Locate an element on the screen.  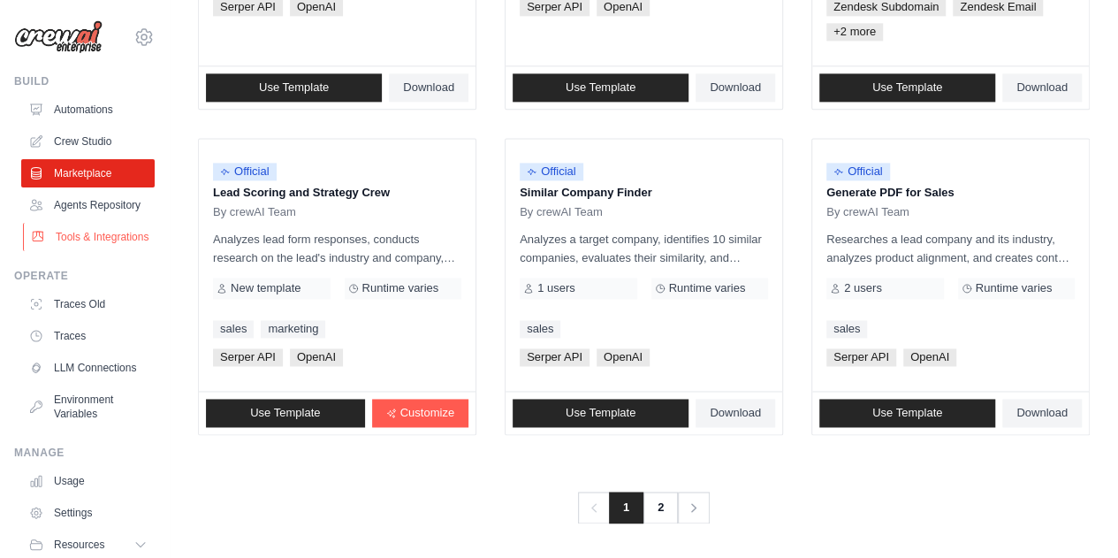
a: Traces Old is located at coordinates (88, 304).